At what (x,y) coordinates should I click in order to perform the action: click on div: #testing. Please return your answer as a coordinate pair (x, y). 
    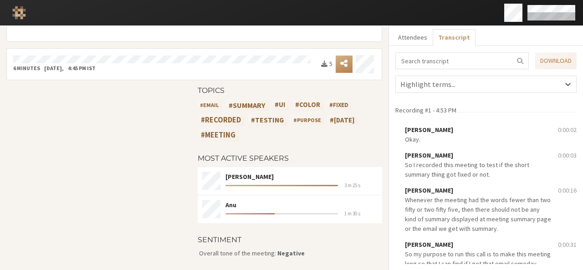
    Looking at the image, I should click on (267, 120).